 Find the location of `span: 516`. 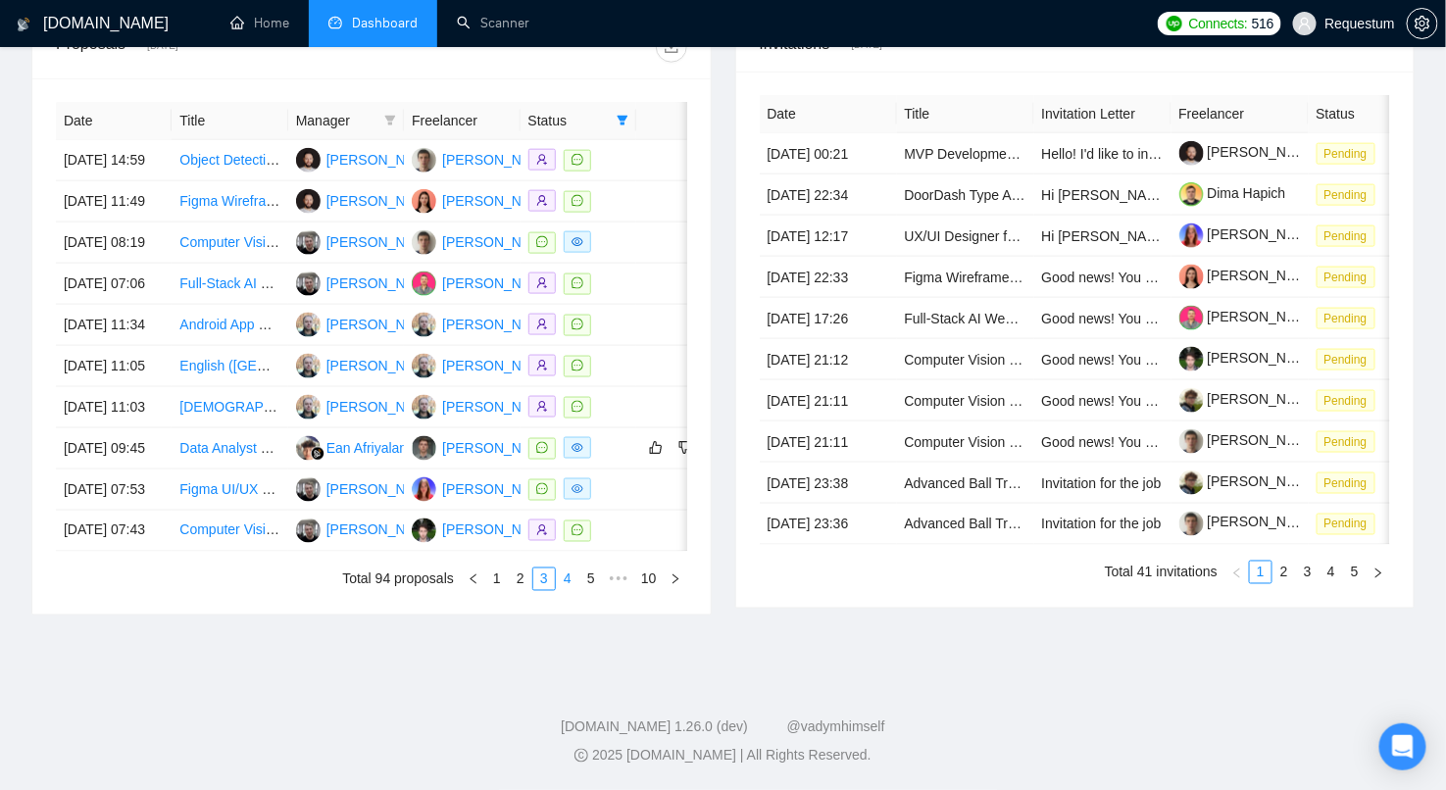

span: 516 is located at coordinates (1263, 24).